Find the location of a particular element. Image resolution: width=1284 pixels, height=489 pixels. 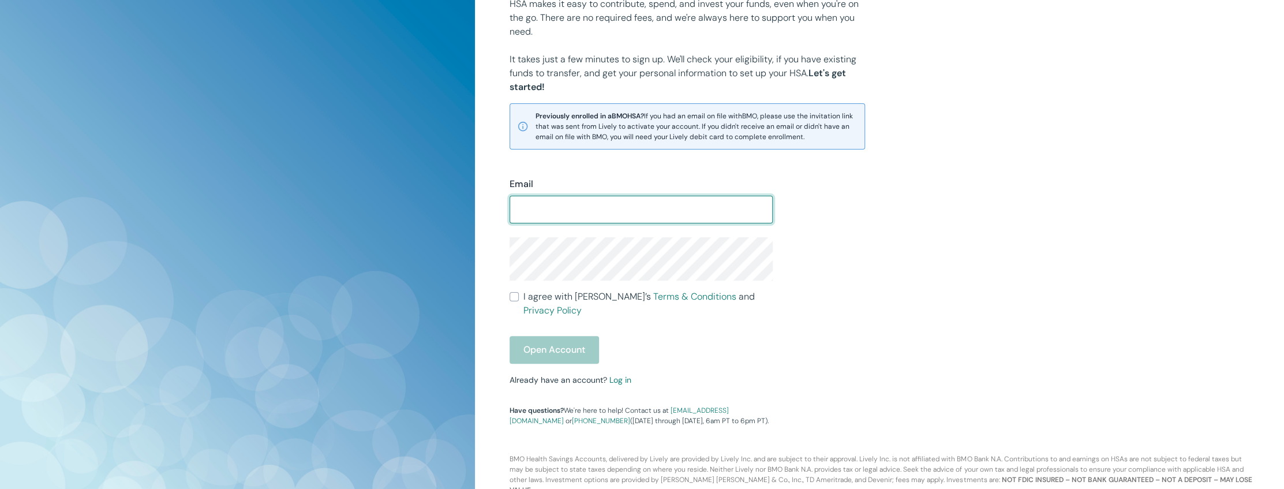

a: Terms & Conditions is located at coordinates (695, 296).